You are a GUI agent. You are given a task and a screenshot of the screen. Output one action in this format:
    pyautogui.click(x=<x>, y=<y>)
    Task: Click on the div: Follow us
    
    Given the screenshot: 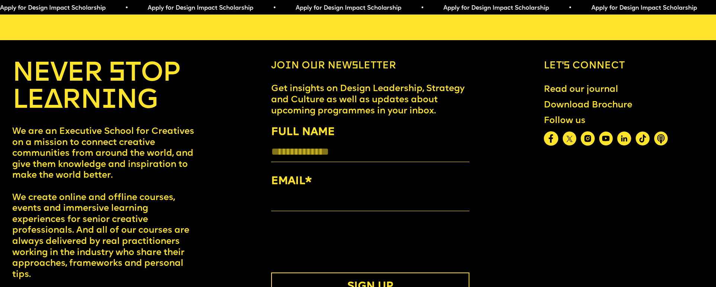 What is the action you would take?
    pyautogui.click(x=606, y=121)
    